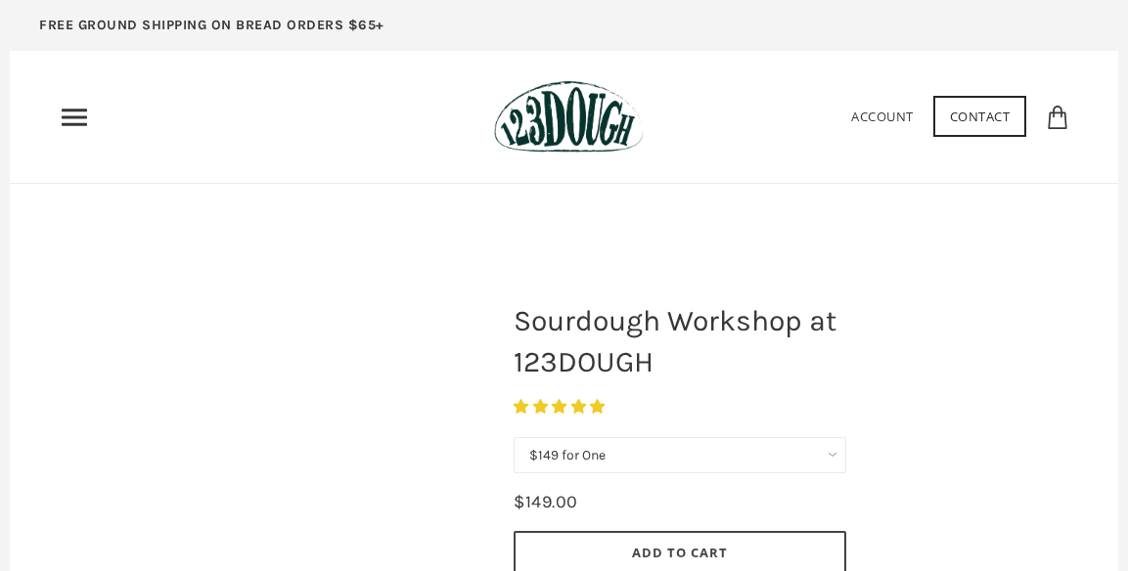 This screenshot has width=1128, height=571. What do you see at coordinates (980, 116) in the screenshot?
I see `a: Contact` at bounding box center [980, 116].